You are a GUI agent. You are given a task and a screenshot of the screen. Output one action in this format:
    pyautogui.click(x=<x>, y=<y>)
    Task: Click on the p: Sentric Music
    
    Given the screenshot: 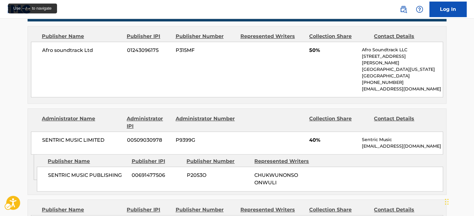 What is the action you would take?
    pyautogui.click(x=402, y=139)
    